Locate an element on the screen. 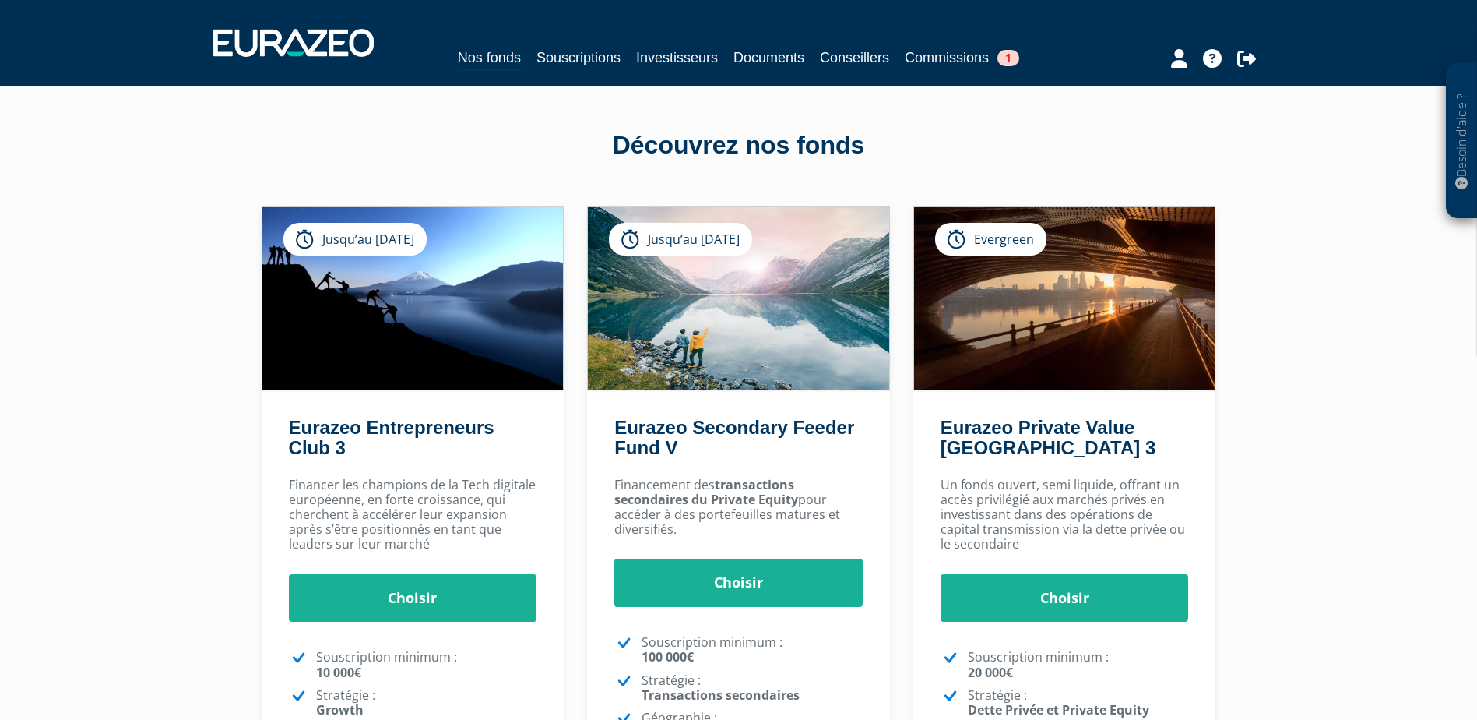  img: 1732889491-logotype_eurazeo_blanc_rvb.png is located at coordinates (294, 43).